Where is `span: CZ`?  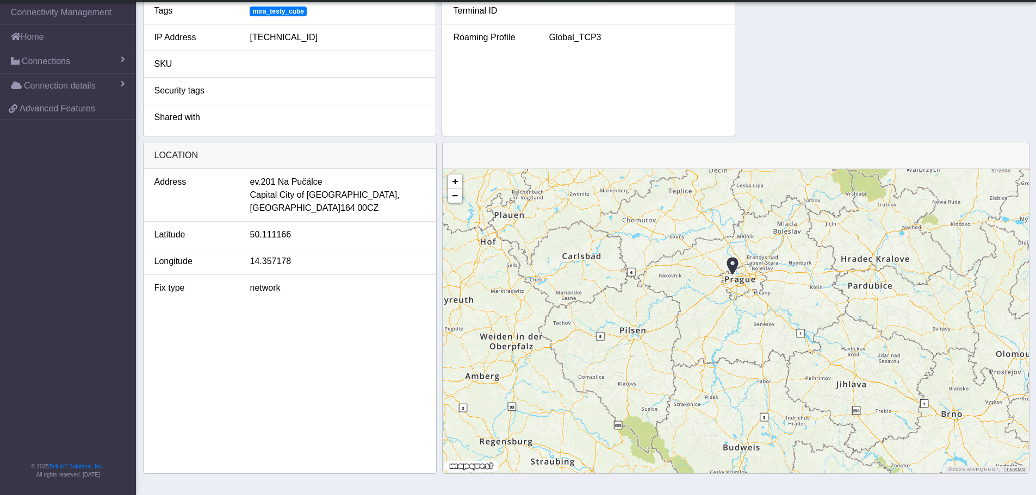 span: CZ is located at coordinates (373, 208).